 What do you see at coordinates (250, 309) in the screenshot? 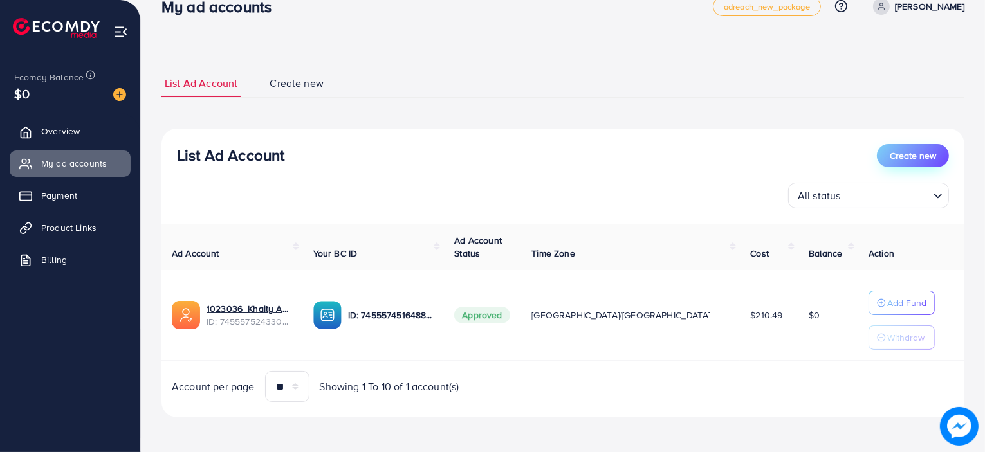
I see `a: 1023036_Khaity App Ads_1735886397031` at bounding box center [250, 309].